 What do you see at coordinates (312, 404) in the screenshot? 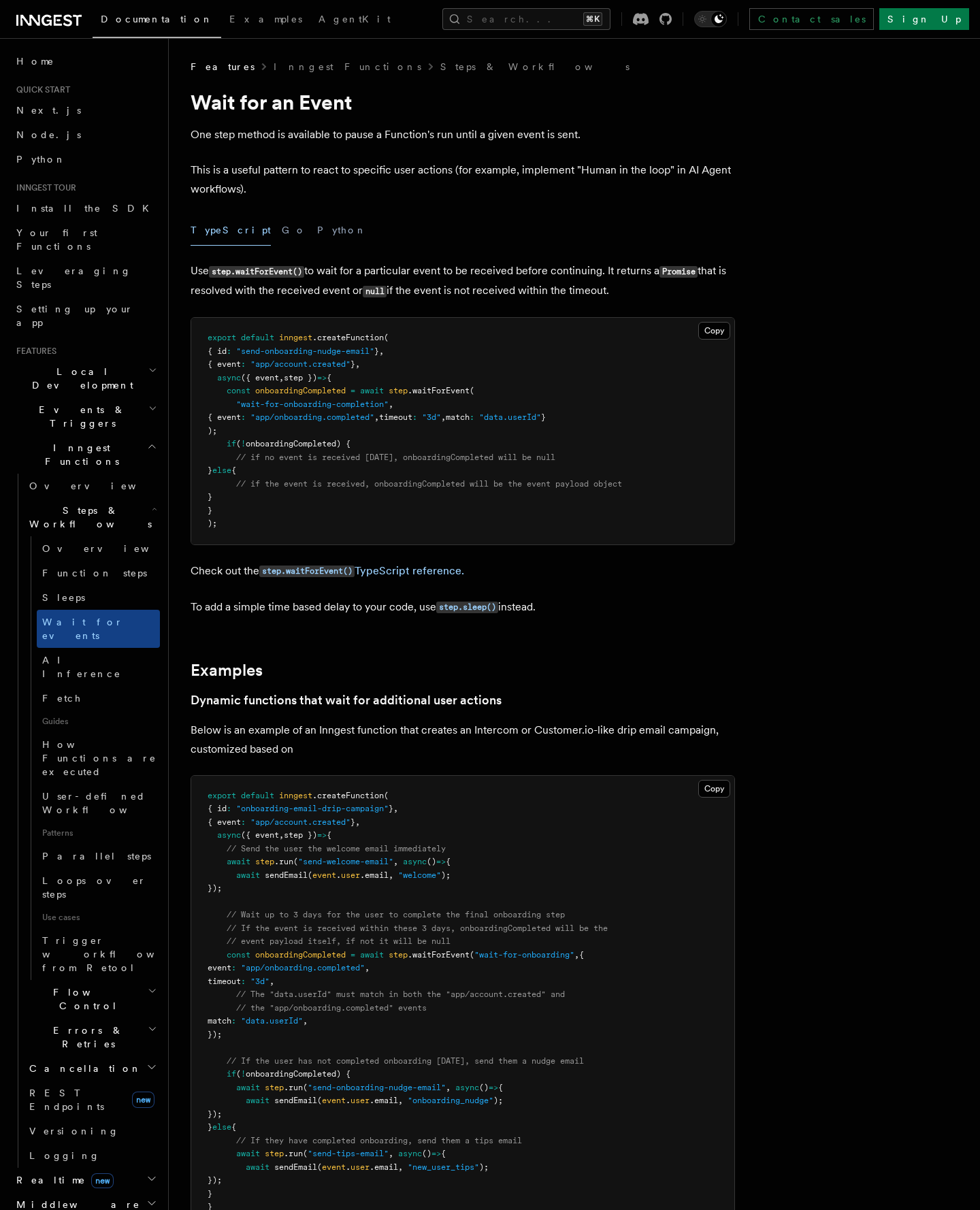
I see `span: "wait-for-onboarding-completion"` at bounding box center [312, 404].